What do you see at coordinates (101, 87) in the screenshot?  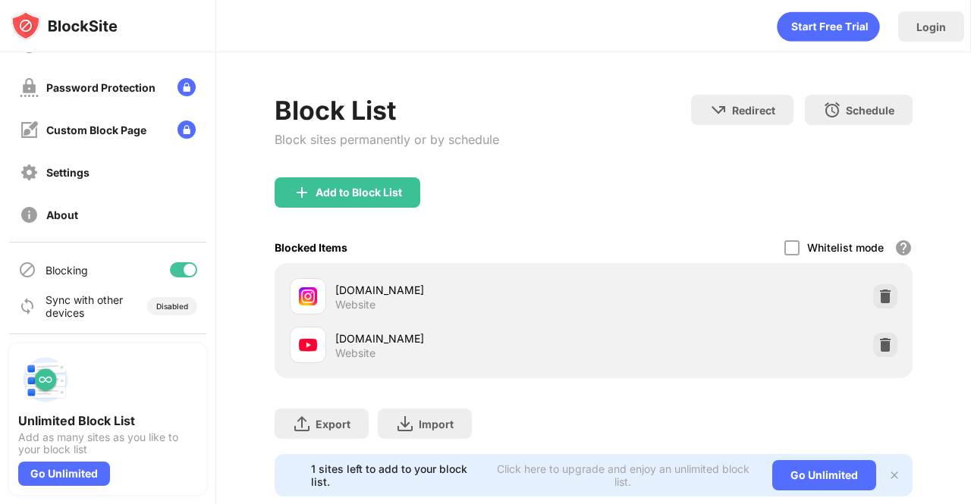 I see `div: Password Protection` at bounding box center [101, 87].